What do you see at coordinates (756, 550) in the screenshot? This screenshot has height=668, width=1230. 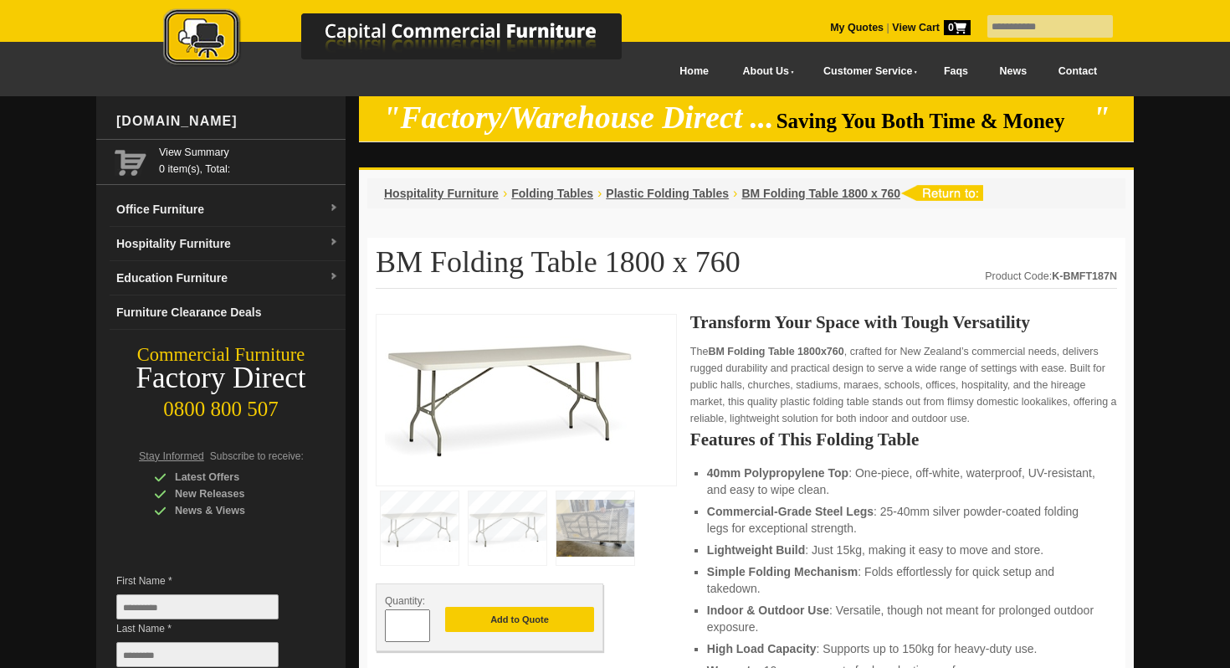 I see `strong: Lightweight Build` at bounding box center [756, 550].